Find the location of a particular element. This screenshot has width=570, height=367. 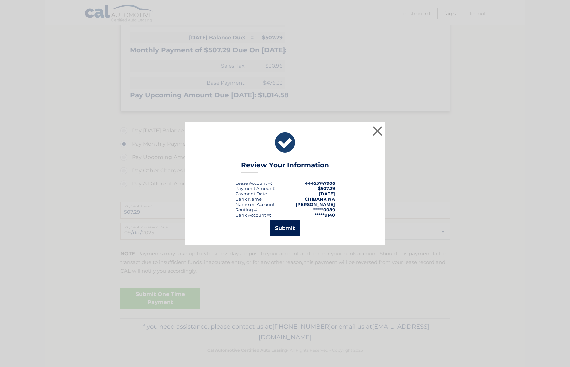

div: Bank Account #: is located at coordinates (253, 215).